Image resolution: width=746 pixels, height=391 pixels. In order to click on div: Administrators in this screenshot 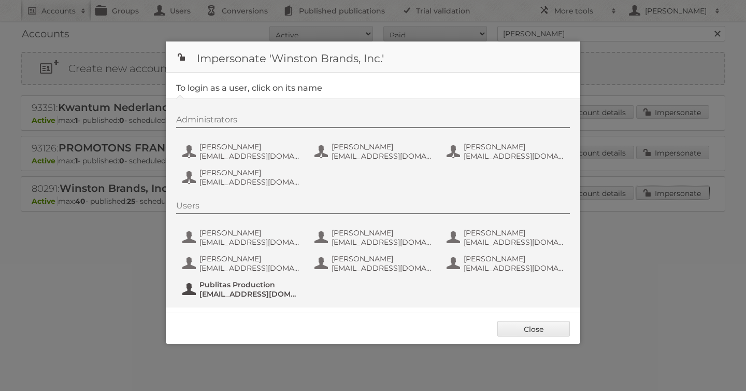, I will do `click(373, 121)`.